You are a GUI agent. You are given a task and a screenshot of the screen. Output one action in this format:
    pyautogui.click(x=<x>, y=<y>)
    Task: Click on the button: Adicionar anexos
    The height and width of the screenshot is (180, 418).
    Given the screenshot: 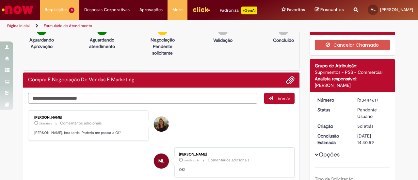 What is the action you would take?
    pyautogui.click(x=290, y=80)
    